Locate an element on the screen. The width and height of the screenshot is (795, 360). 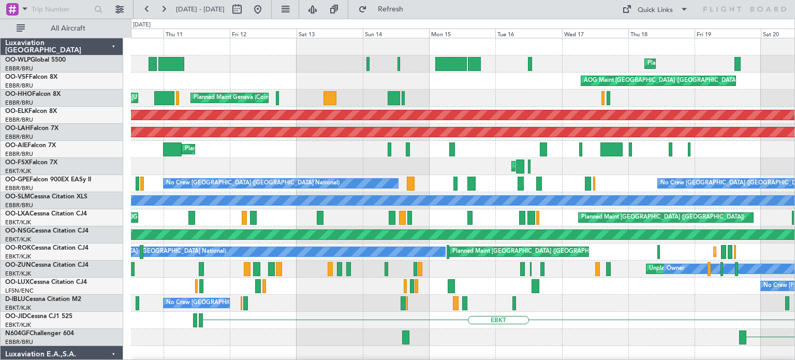
span: OO-ELK is located at coordinates (17, 111).